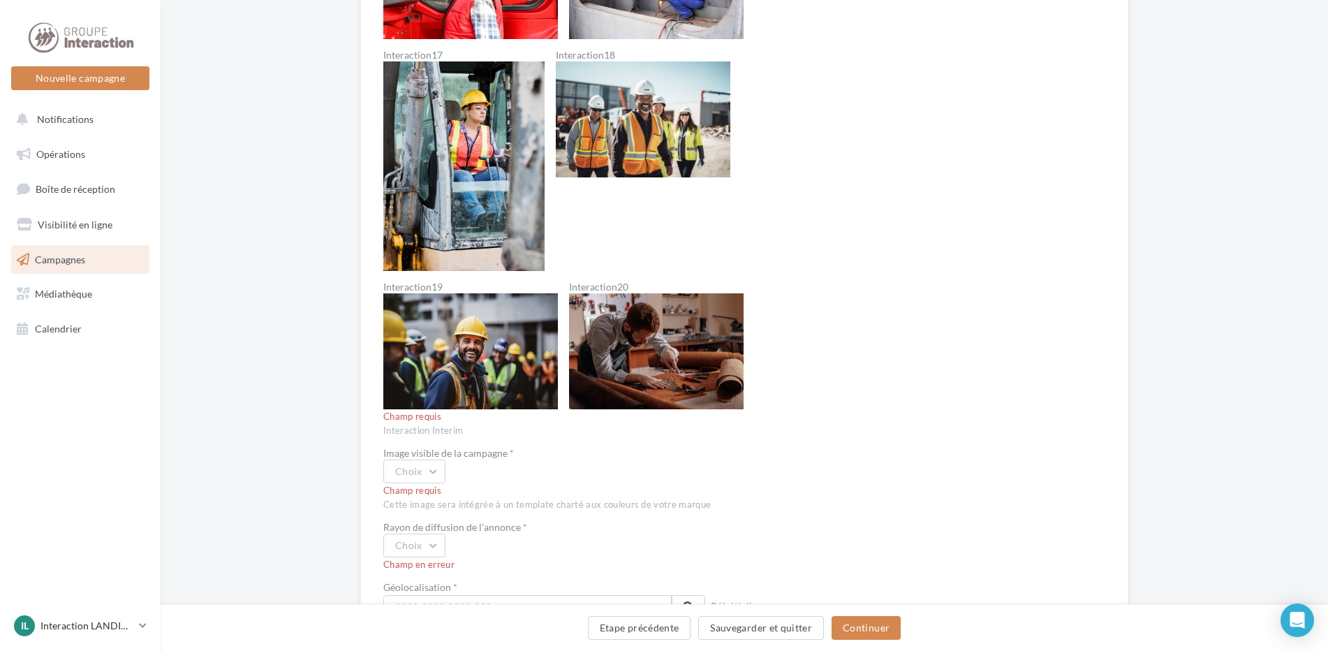 The image size is (1328, 651). Describe the element at coordinates (471, 287) in the screenshot. I see `label: Interaction19` at that location.